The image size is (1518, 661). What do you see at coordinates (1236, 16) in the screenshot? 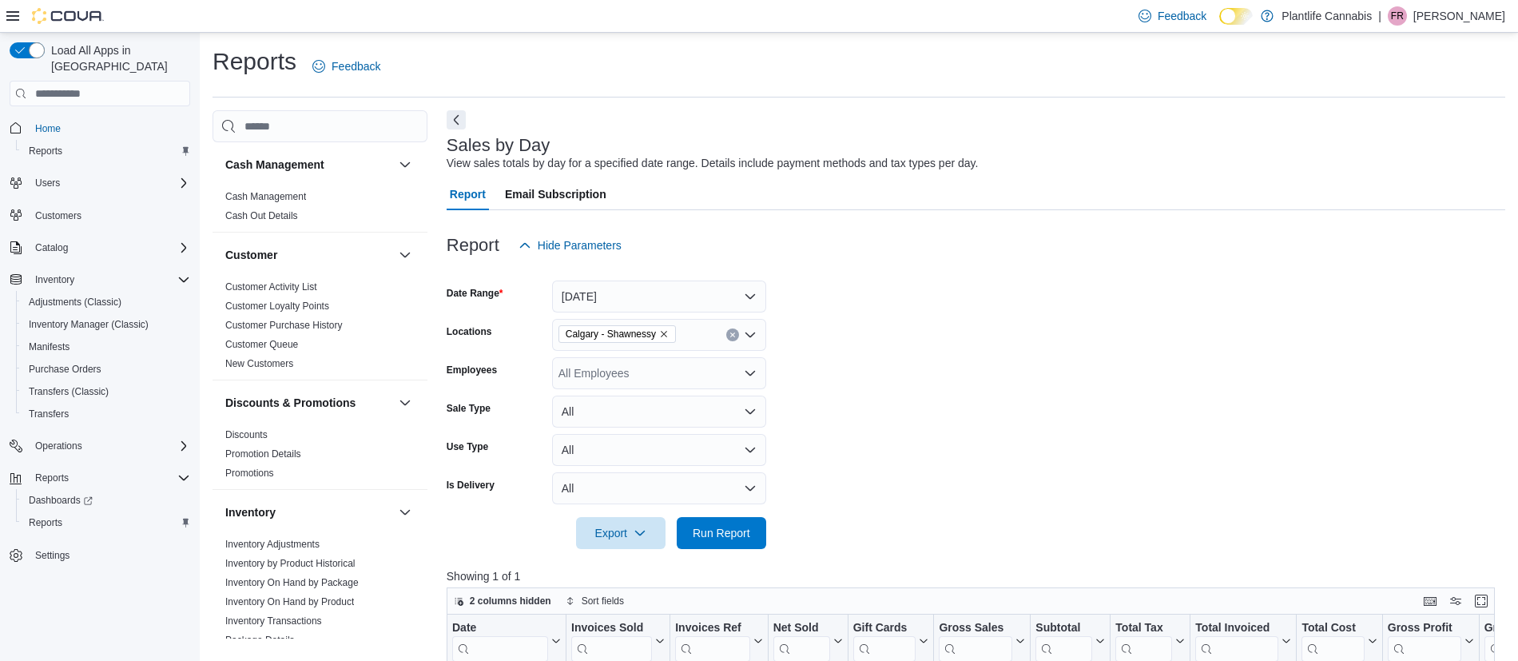
I see `input: Dark Mode` at bounding box center [1236, 16].